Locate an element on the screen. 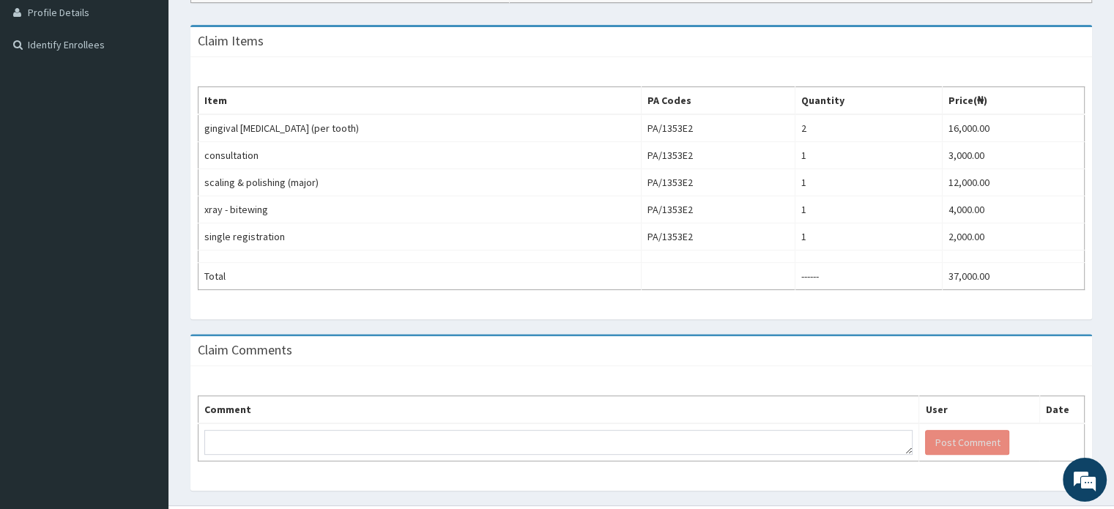 The width and height of the screenshot is (1114, 509). td: 2,000.00 is located at coordinates (1014, 237).